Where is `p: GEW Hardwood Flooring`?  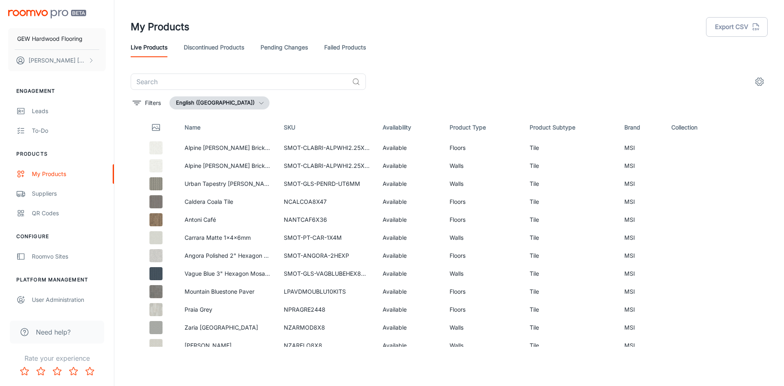
p: GEW Hardwood Flooring is located at coordinates (50, 39).